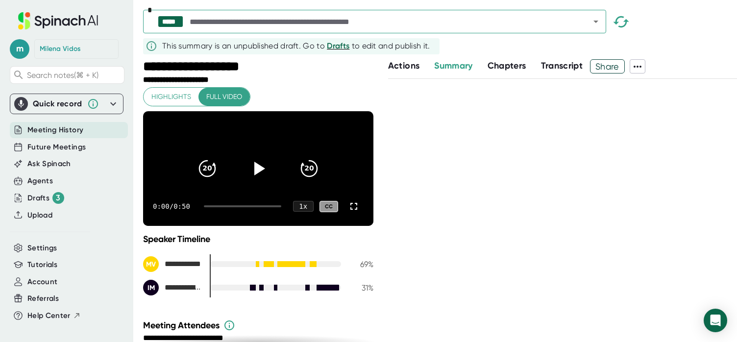 The height and width of the screenshot is (342, 737). Describe the element at coordinates (171, 97) in the screenshot. I see `button: Highlights` at that location.